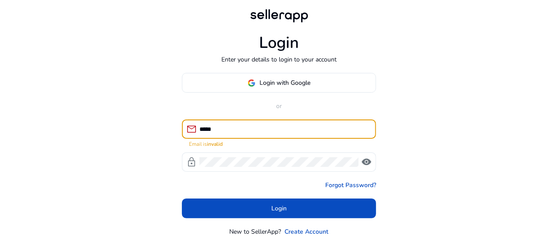 Image resolution: width=558 pixels, height=242 pixels. What do you see at coordinates (252, 83) in the screenshot?
I see `img: google-logo.svg` at bounding box center [252, 83].